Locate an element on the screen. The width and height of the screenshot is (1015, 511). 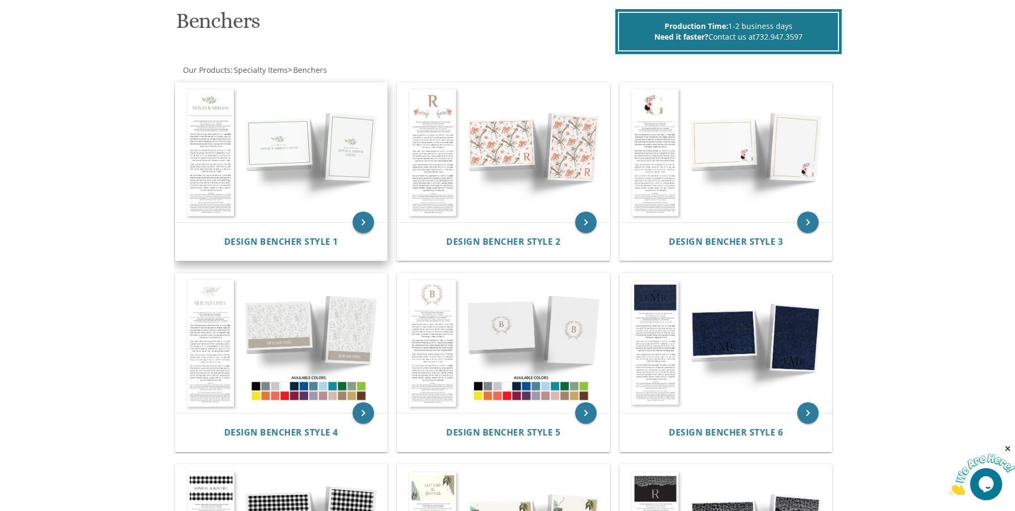
span: Design Bencher Style 1 is located at coordinates (281, 241).